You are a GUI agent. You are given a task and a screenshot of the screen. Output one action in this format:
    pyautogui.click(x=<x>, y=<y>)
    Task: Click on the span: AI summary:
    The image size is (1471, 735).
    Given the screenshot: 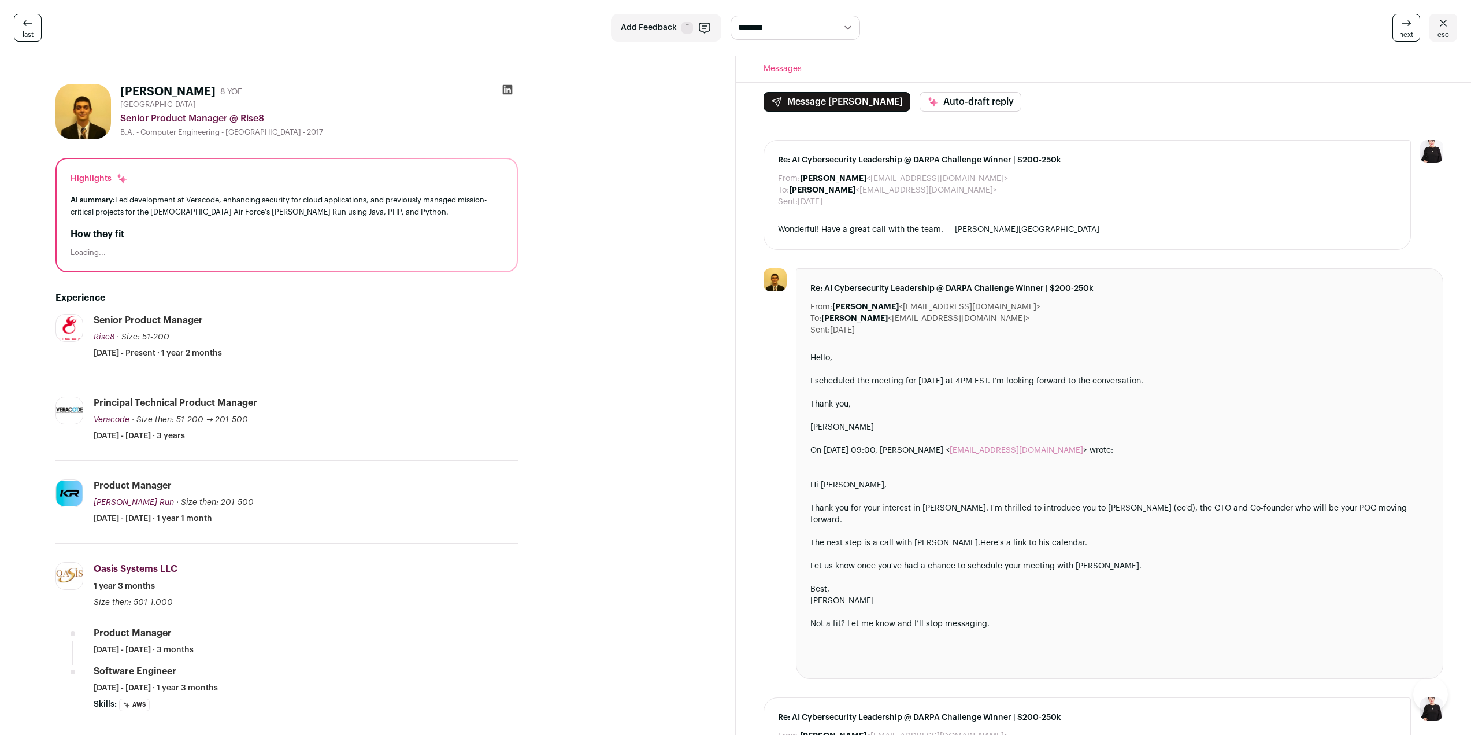 What is the action you would take?
    pyautogui.click(x=92, y=199)
    